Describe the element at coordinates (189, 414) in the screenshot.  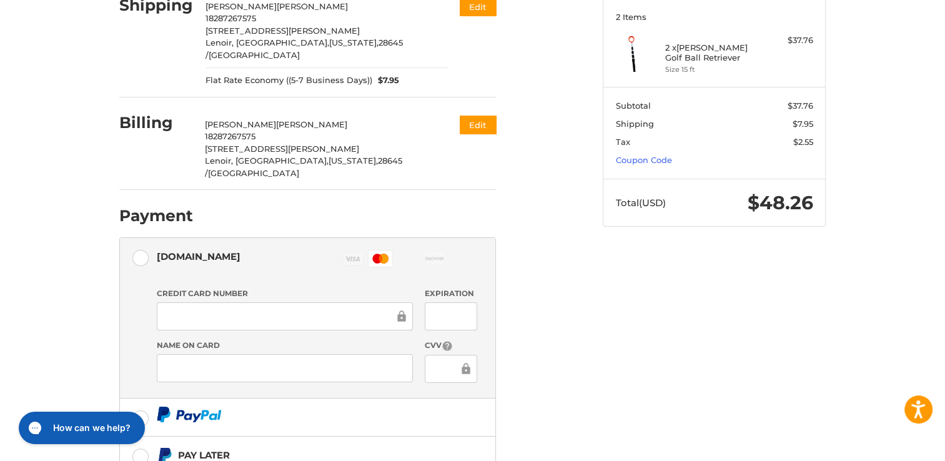
I see `img: PayPal icon` at that location.